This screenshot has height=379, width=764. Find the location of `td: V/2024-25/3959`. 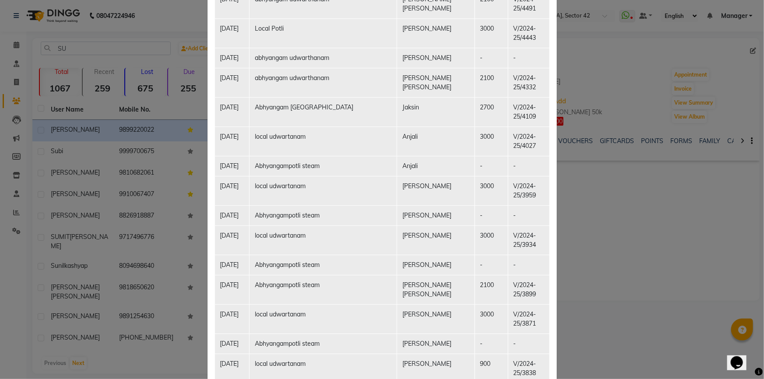

td: V/2024-25/3959 is located at coordinates (528, 190).